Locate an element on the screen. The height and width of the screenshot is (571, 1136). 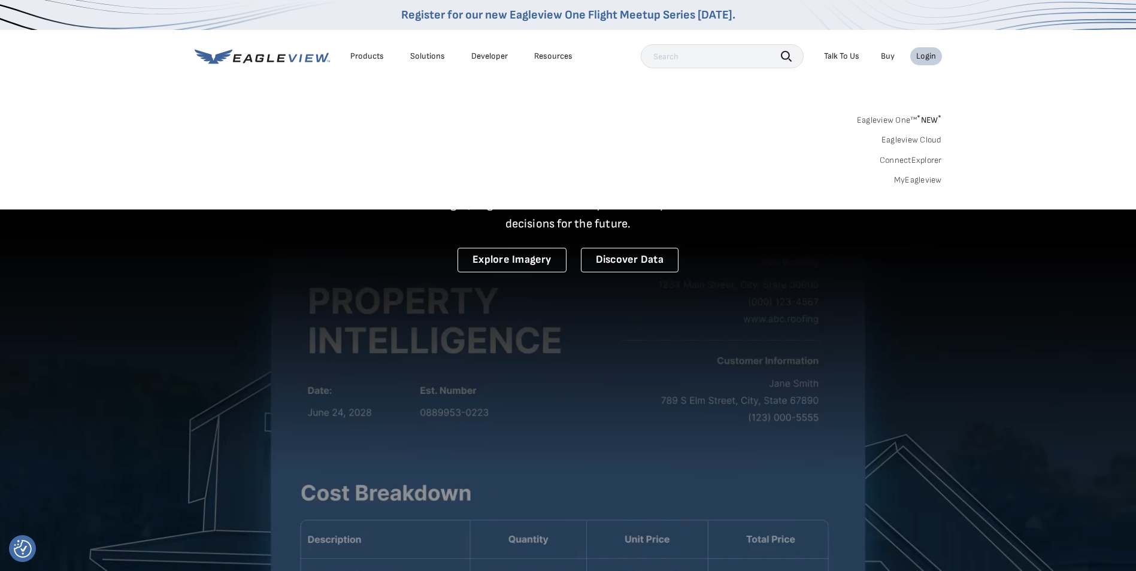
a: Buy is located at coordinates (888, 56).